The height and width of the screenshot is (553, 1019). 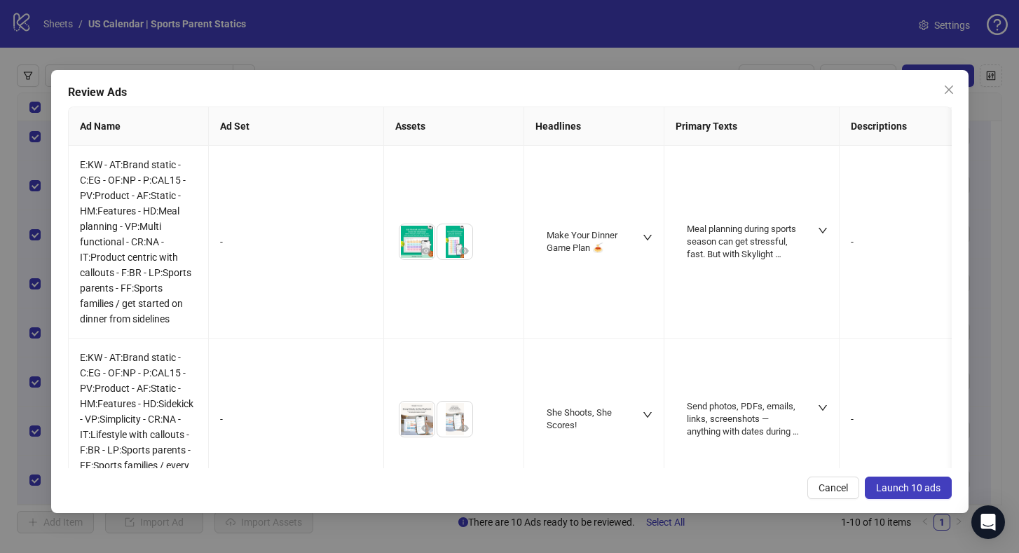 I want to click on span: close, so click(x=948, y=90).